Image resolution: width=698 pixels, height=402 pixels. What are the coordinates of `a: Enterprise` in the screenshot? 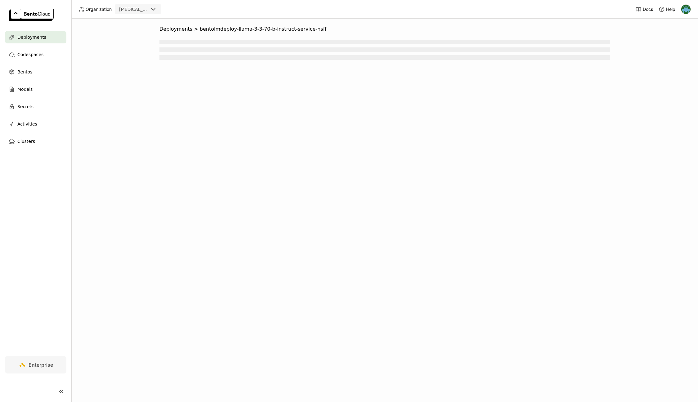 It's located at (36, 365).